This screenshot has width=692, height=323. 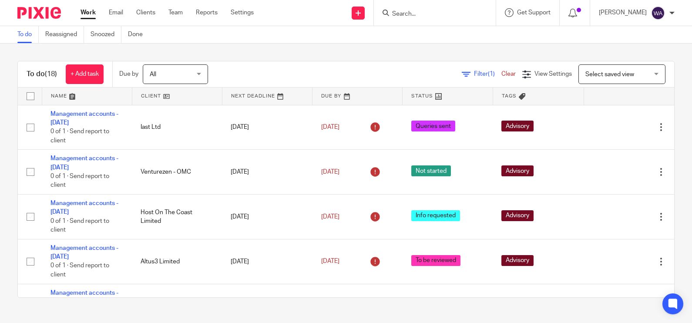 I want to click on span: Filter, so click(x=488, y=74).